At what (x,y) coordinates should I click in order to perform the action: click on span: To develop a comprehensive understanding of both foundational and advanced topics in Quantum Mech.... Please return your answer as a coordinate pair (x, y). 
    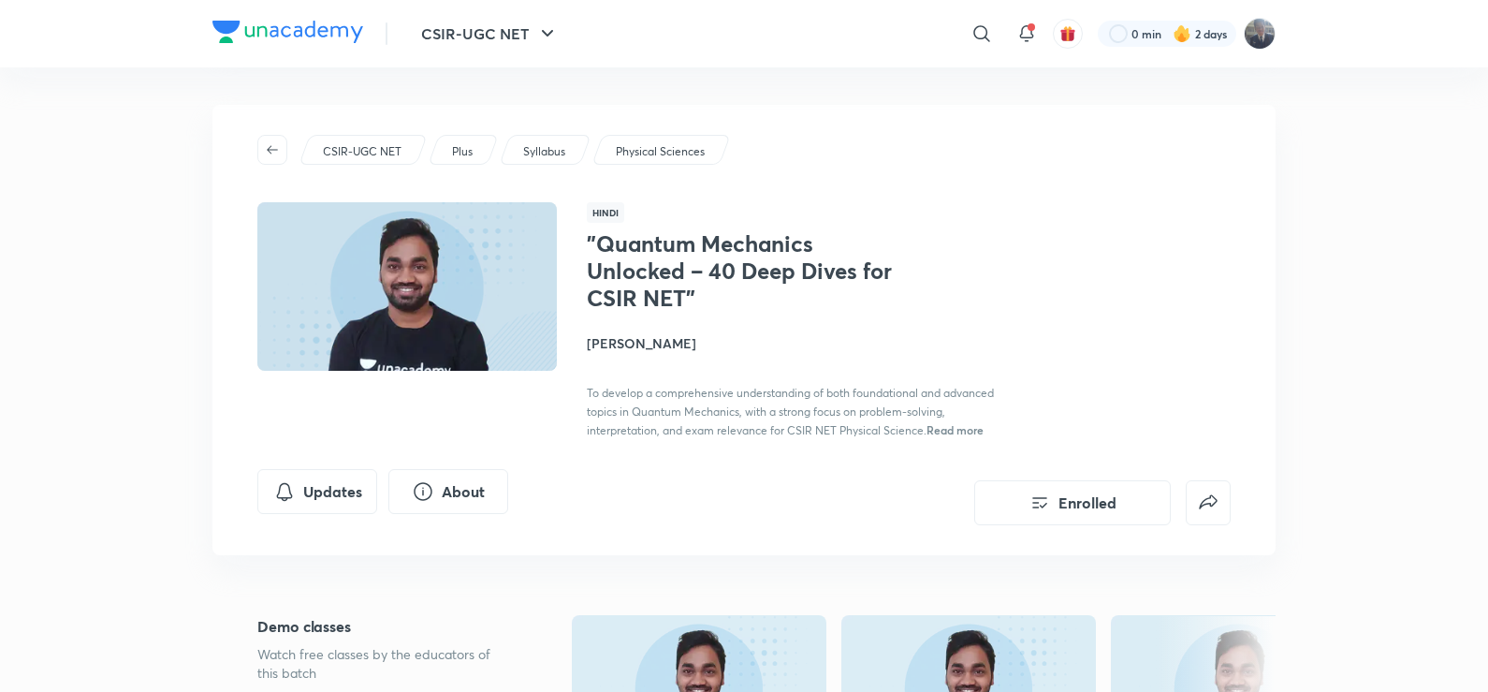
    Looking at the image, I should click on (790, 411).